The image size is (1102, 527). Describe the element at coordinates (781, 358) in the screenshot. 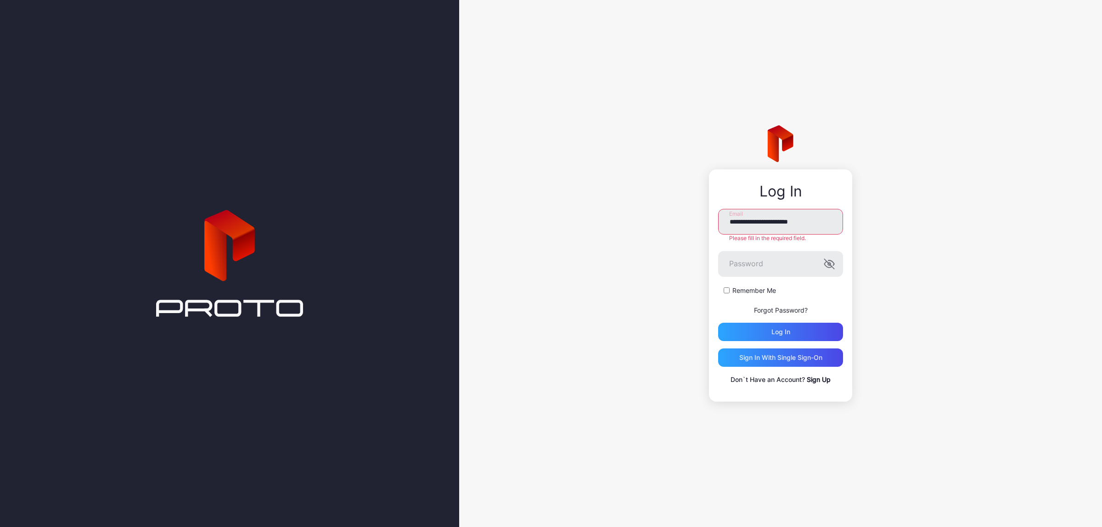

I see `div: Sign in With Single Sign-On` at that location.